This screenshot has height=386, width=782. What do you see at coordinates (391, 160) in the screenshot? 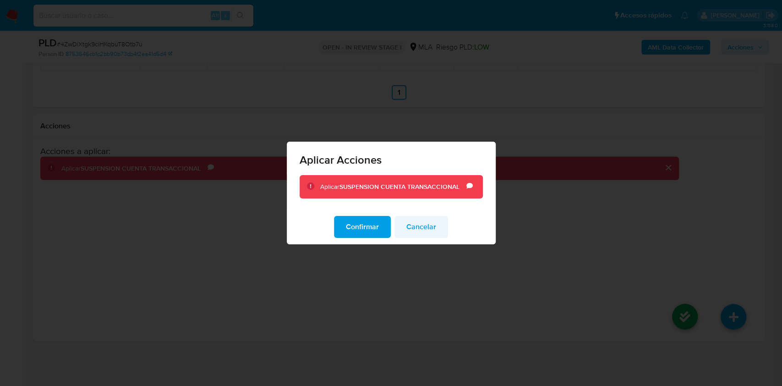
I see `span: Aplicar Acciones` at bounding box center [391, 160].